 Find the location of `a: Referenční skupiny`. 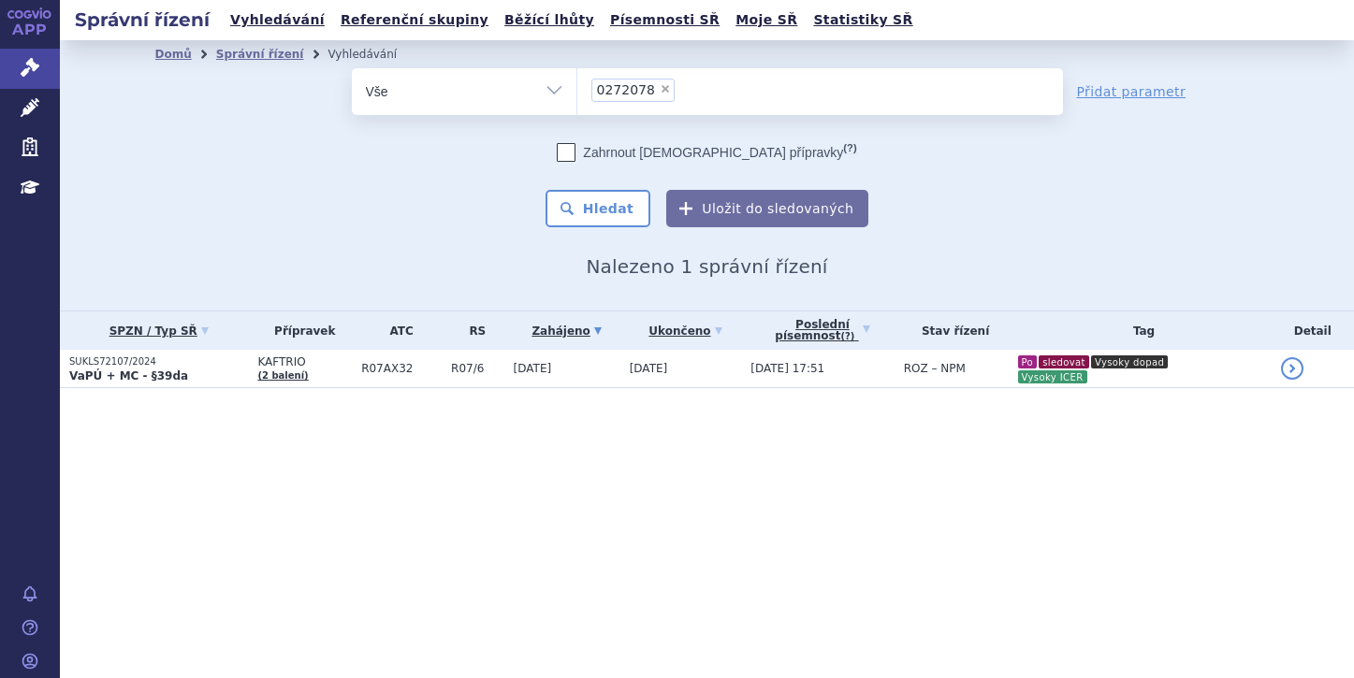

a: Referenční skupiny is located at coordinates (415, 20).